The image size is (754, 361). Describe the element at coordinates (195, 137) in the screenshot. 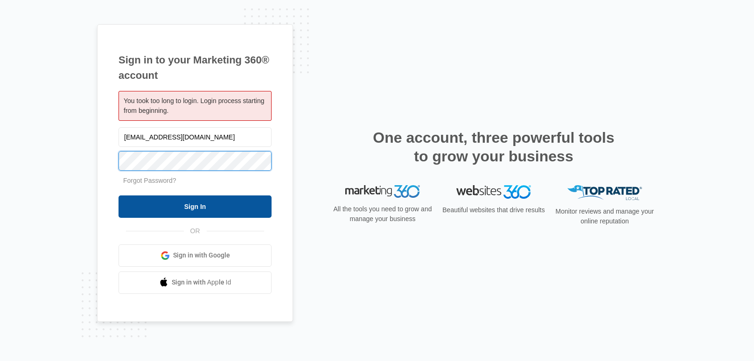

I see `input: Email` at that location.